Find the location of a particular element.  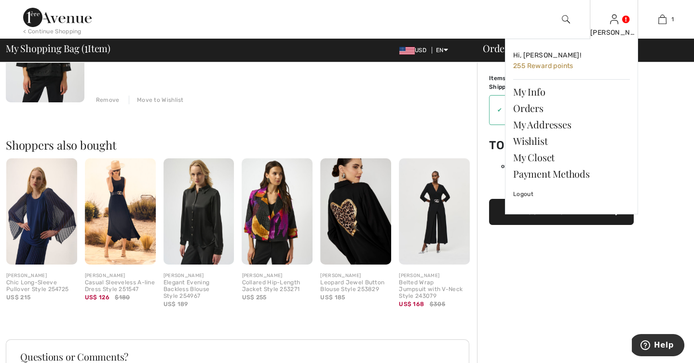

span: US$ 215 is located at coordinates (18, 297).